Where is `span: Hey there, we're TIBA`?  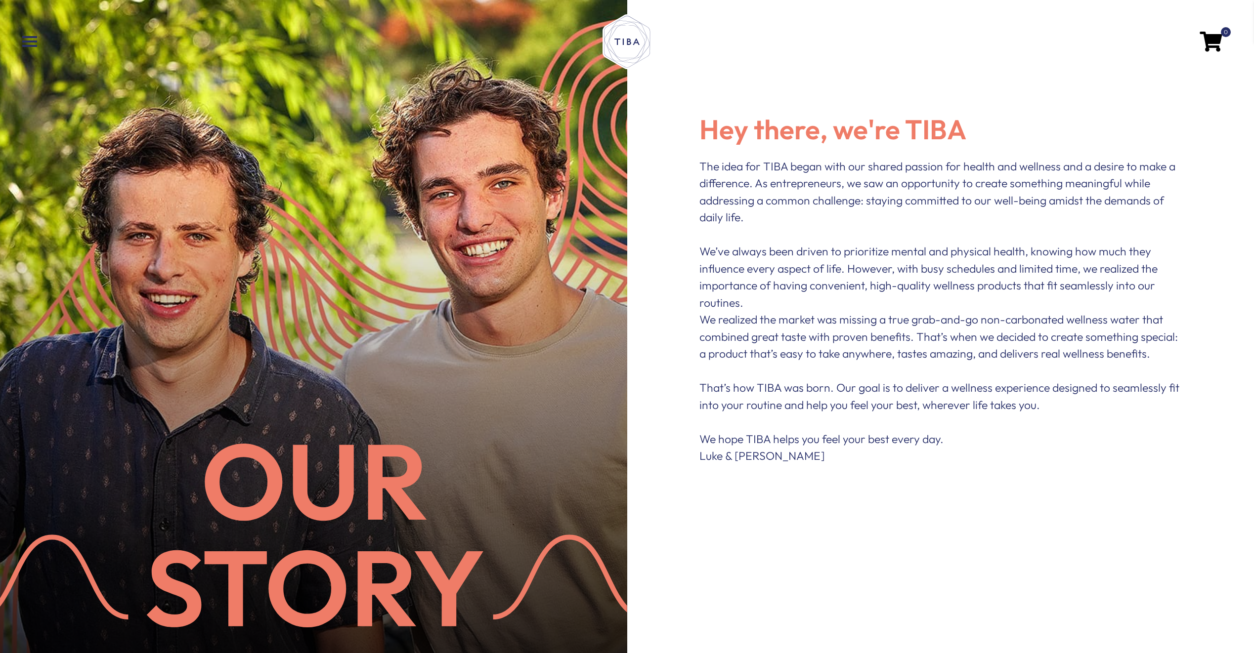
span: Hey there, we're TIBA is located at coordinates (833, 129).